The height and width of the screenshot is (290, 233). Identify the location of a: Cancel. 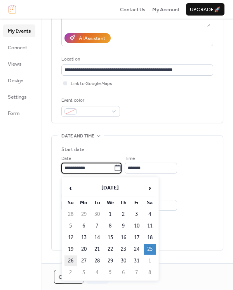
(69, 277).